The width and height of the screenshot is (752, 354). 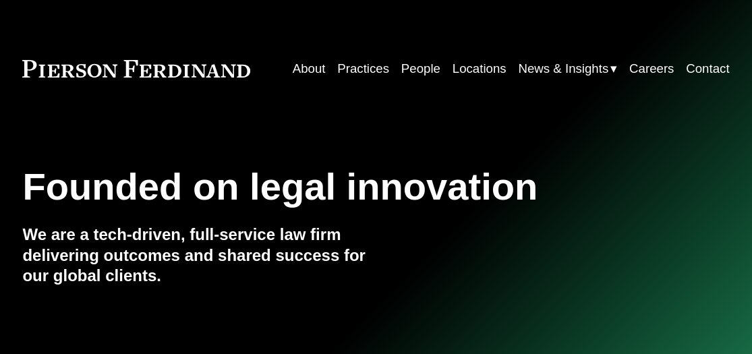 I want to click on a: Locations, so click(x=480, y=68).